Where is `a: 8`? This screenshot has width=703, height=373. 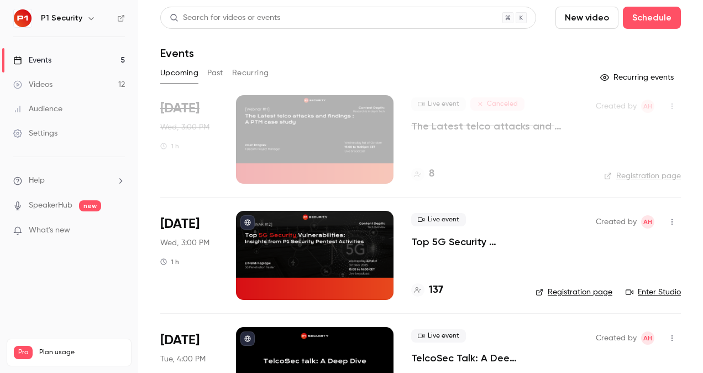
a: 8 is located at coordinates (423, 174).